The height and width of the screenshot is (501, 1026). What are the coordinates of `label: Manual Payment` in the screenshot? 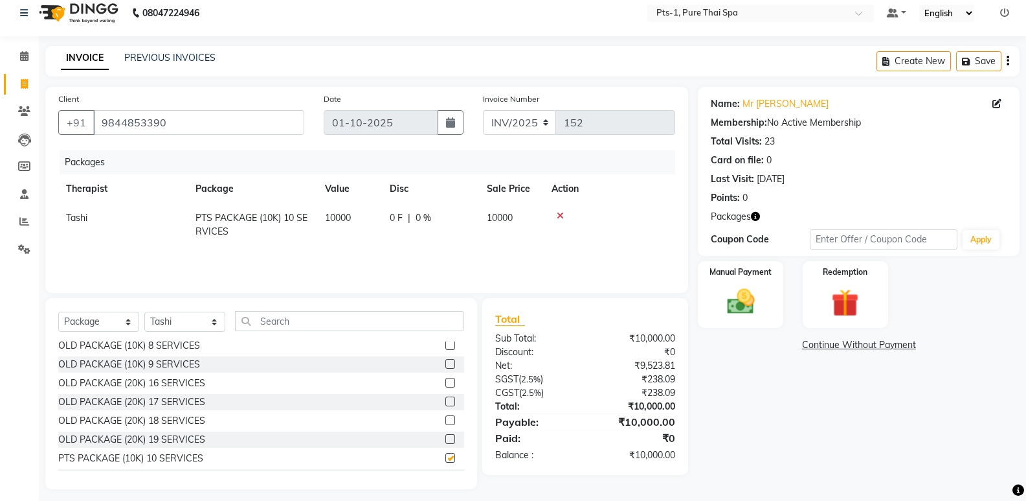 It's located at (741, 272).